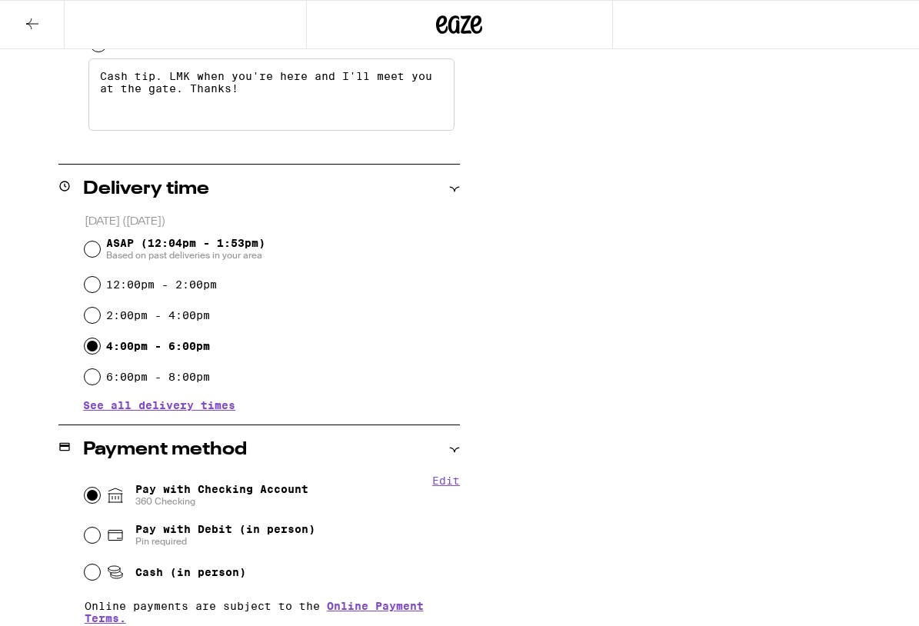 This screenshot has height=626, width=919. What do you see at coordinates (158, 377) in the screenshot?
I see `label: 6:00pm - 8:00pm` at bounding box center [158, 377].